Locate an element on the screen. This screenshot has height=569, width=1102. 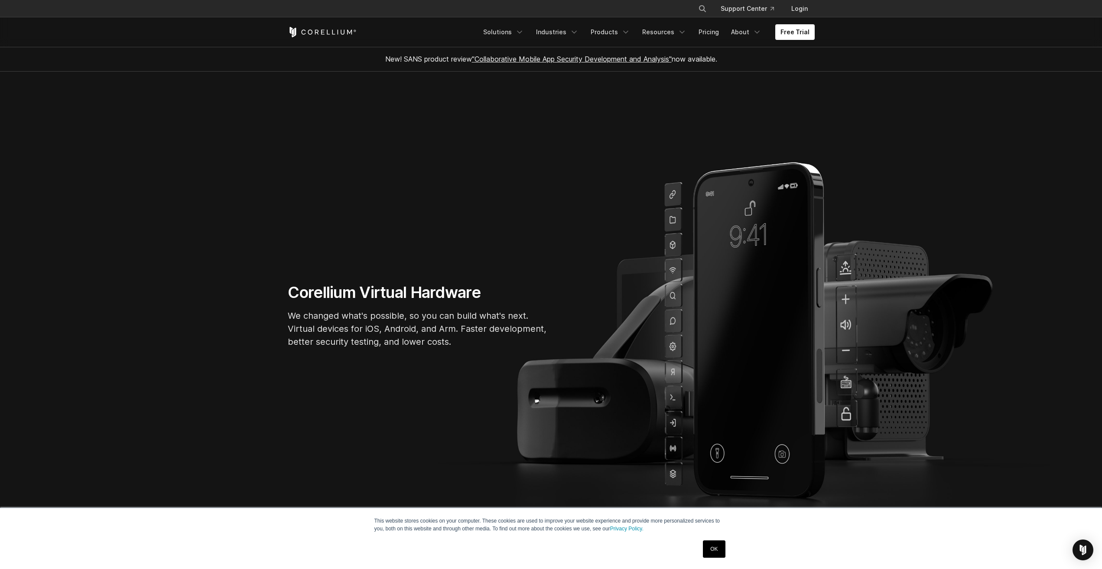
span: New! SANS product review now available. is located at coordinates (551, 59).